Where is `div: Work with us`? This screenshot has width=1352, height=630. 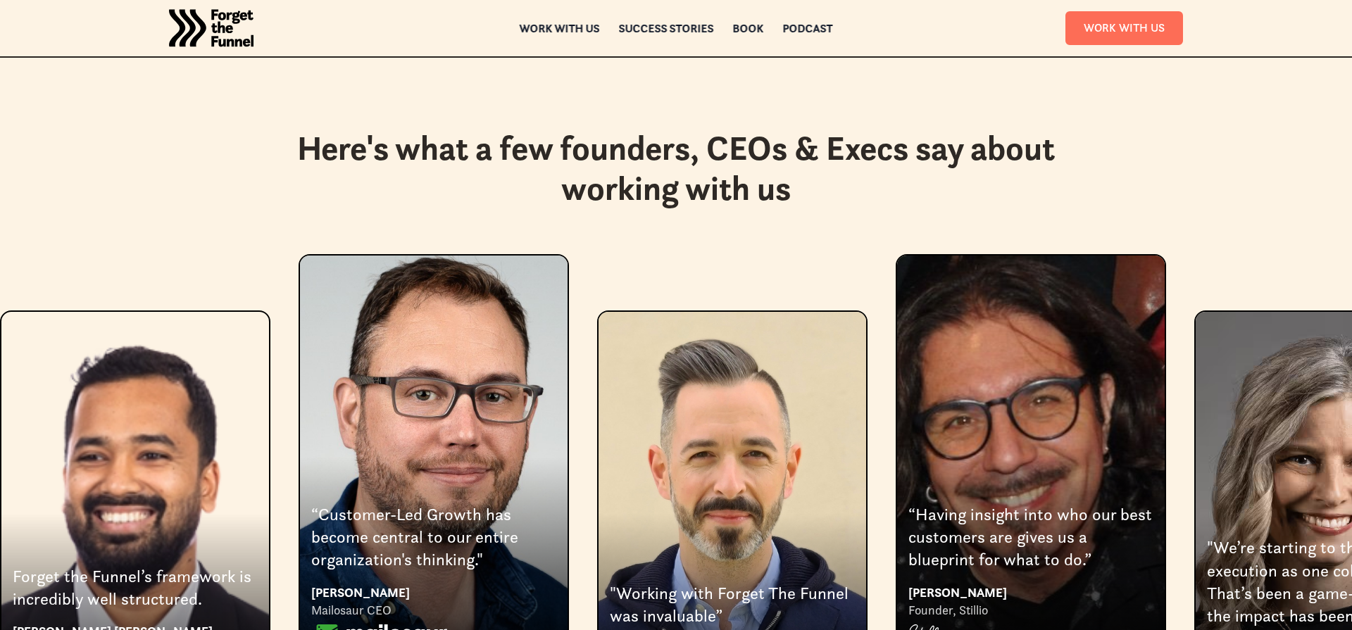 div: Work with us is located at coordinates (560, 28).